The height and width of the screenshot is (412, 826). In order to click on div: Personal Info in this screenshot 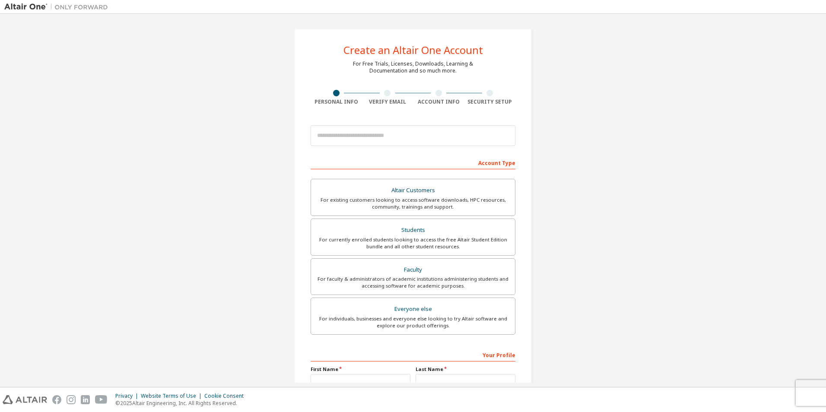, I will do `click(336, 102)`.